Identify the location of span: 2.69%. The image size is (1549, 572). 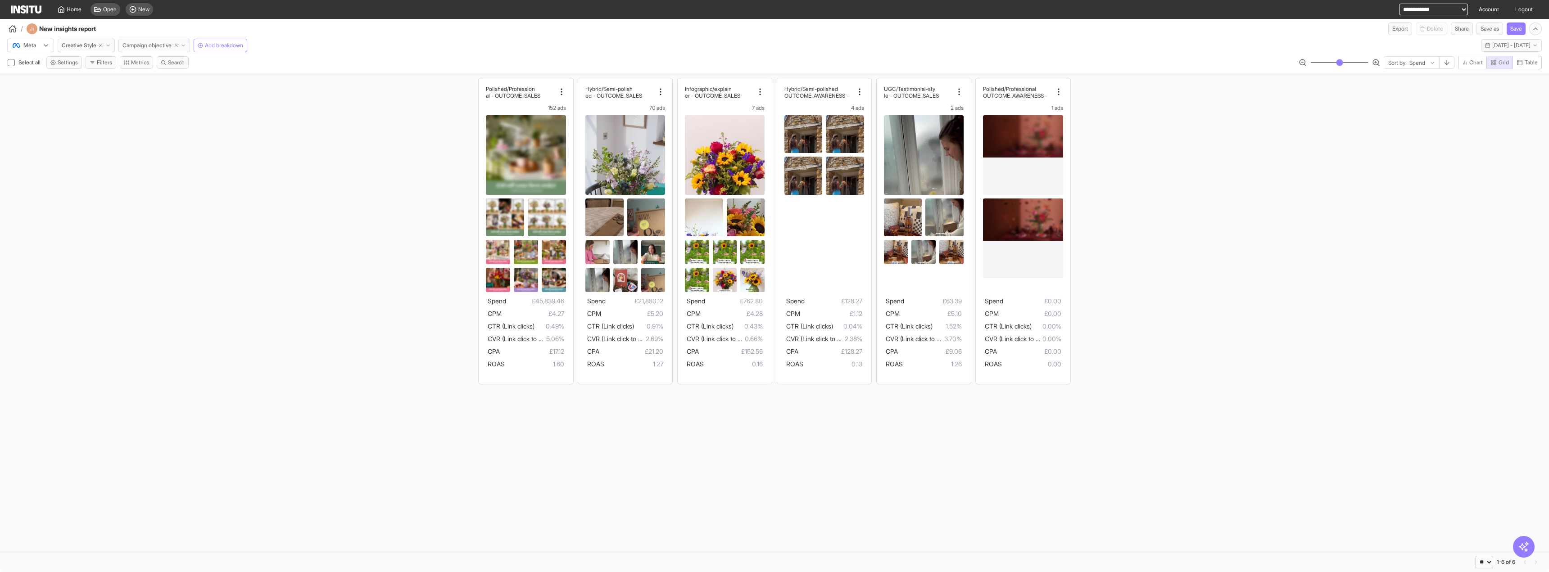
(654, 339).